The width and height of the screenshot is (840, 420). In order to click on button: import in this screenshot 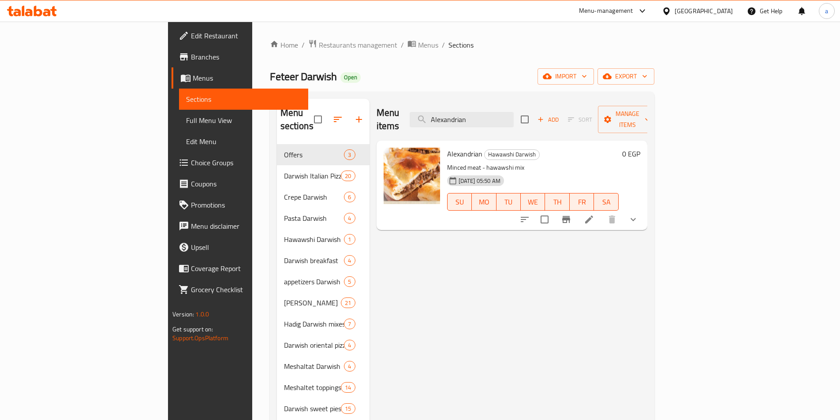, I will do `click(566, 76)`.